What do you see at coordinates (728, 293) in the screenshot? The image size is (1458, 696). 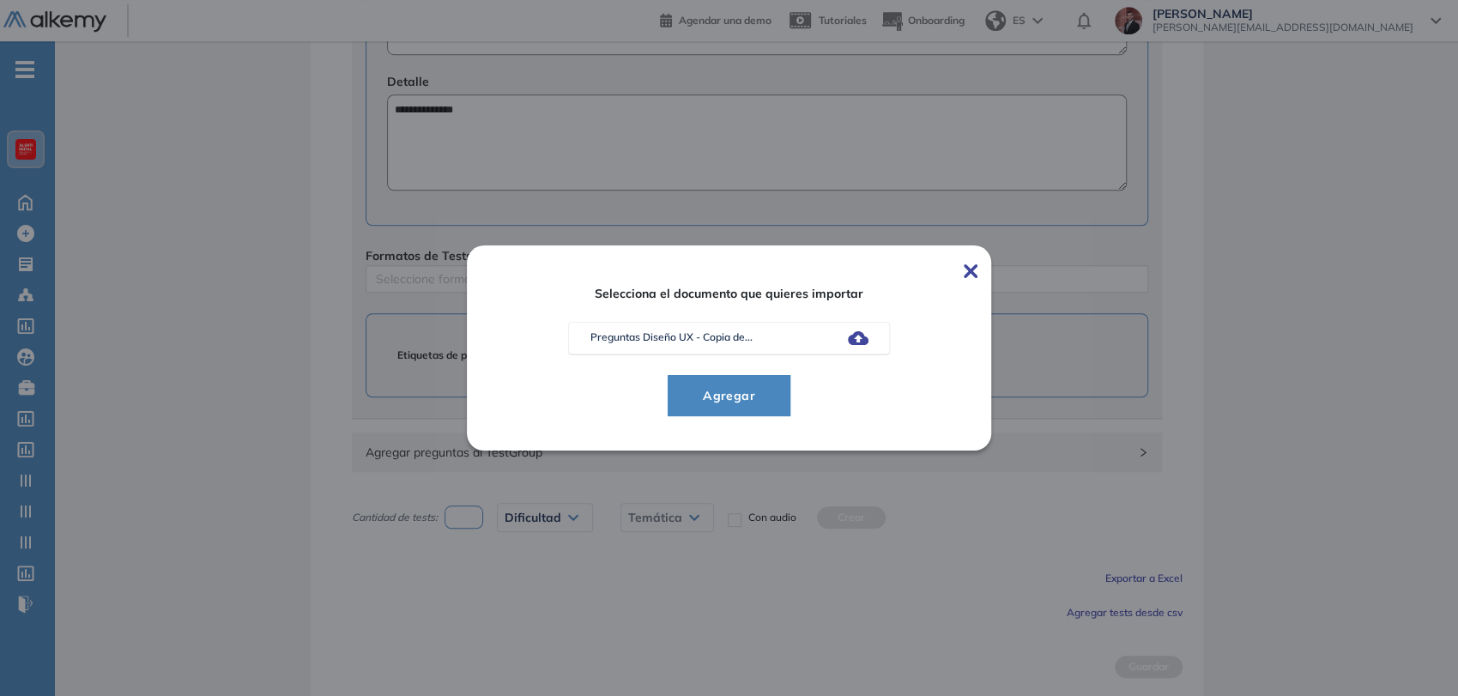 I see `span: Selecciona el documento que quieres importar` at bounding box center [728, 293].